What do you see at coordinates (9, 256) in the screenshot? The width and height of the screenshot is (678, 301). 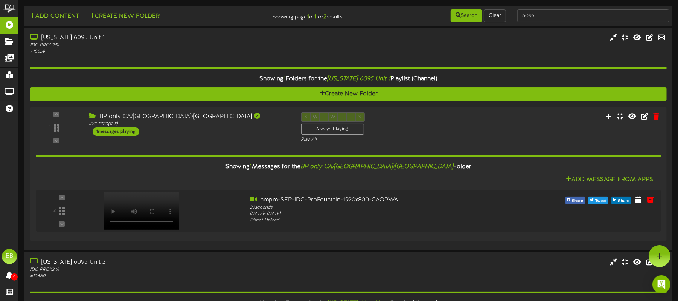 I see `div: BB` at bounding box center [9, 256].